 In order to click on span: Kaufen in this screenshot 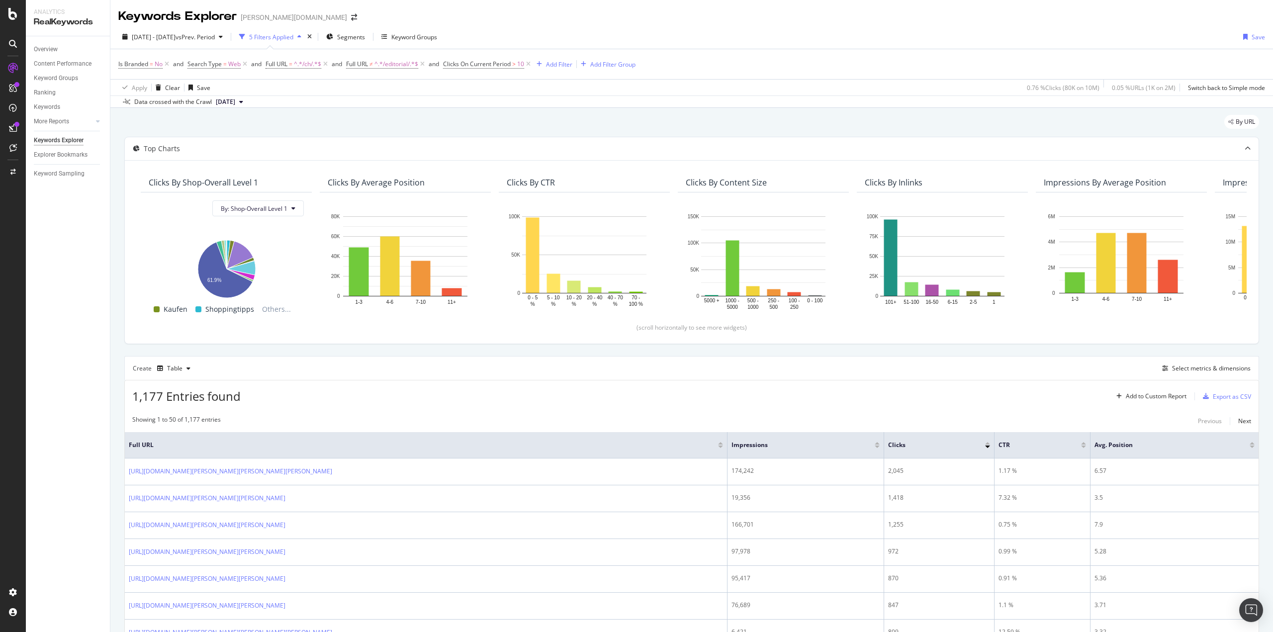, I will do `click(175, 309)`.